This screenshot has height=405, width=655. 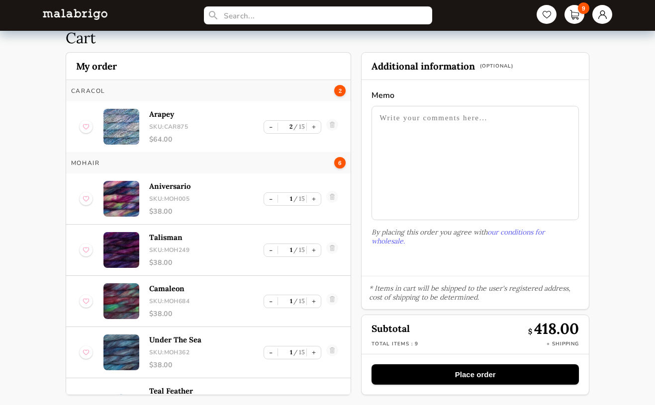 I want to click on h3: MOHAIR, so click(x=86, y=163).